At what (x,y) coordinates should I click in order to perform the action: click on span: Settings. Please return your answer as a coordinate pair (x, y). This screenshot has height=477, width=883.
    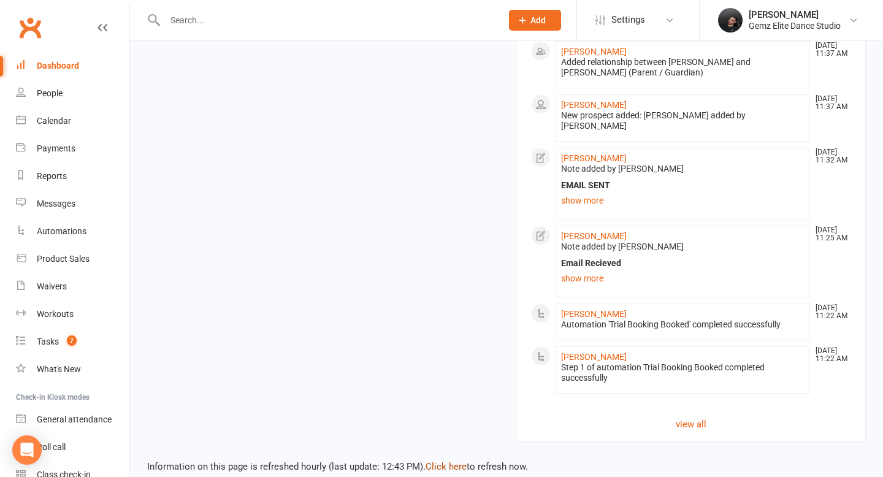
    Looking at the image, I should click on (628, 20).